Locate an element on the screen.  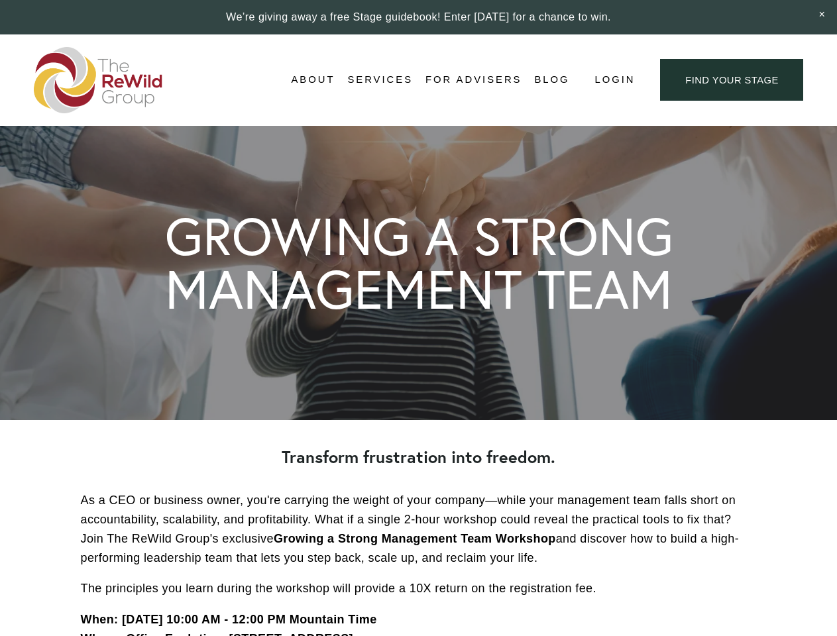
strong: Transform frustration into freedom. is located at coordinates (418, 456).